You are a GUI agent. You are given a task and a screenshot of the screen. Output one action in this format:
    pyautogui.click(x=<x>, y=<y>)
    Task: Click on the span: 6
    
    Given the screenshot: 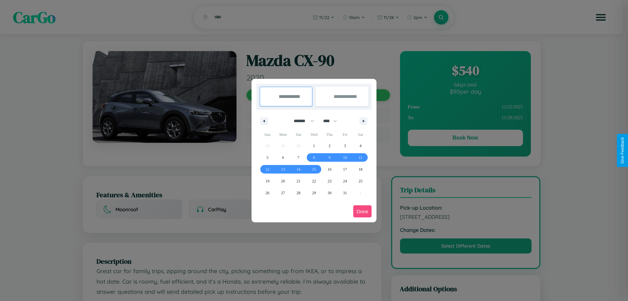 What is the action you would take?
    pyautogui.click(x=283, y=157)
    